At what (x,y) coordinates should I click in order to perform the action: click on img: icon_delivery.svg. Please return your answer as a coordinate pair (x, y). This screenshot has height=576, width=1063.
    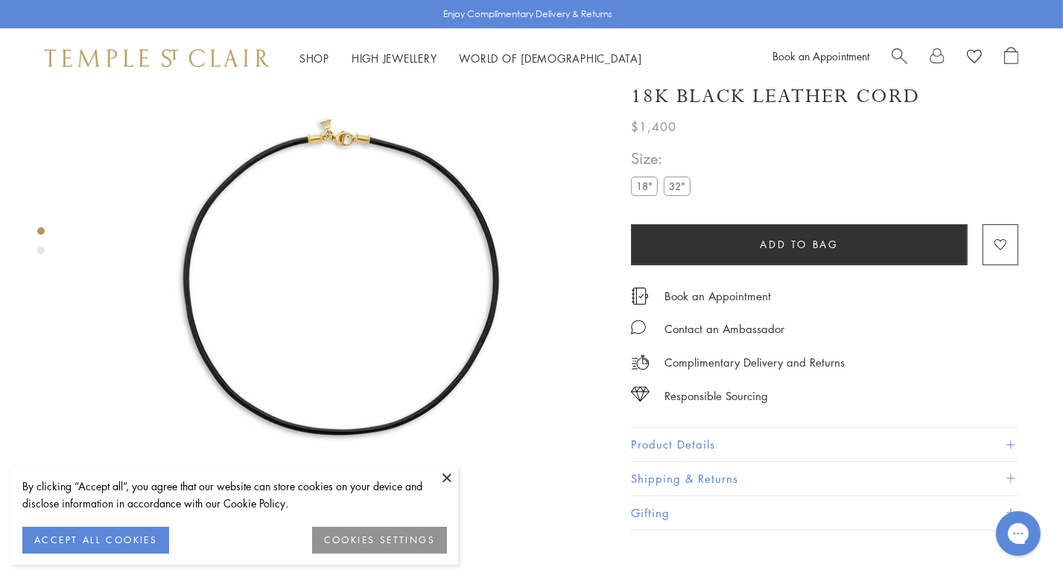
    Looking at the image, I should click on (640, 362).